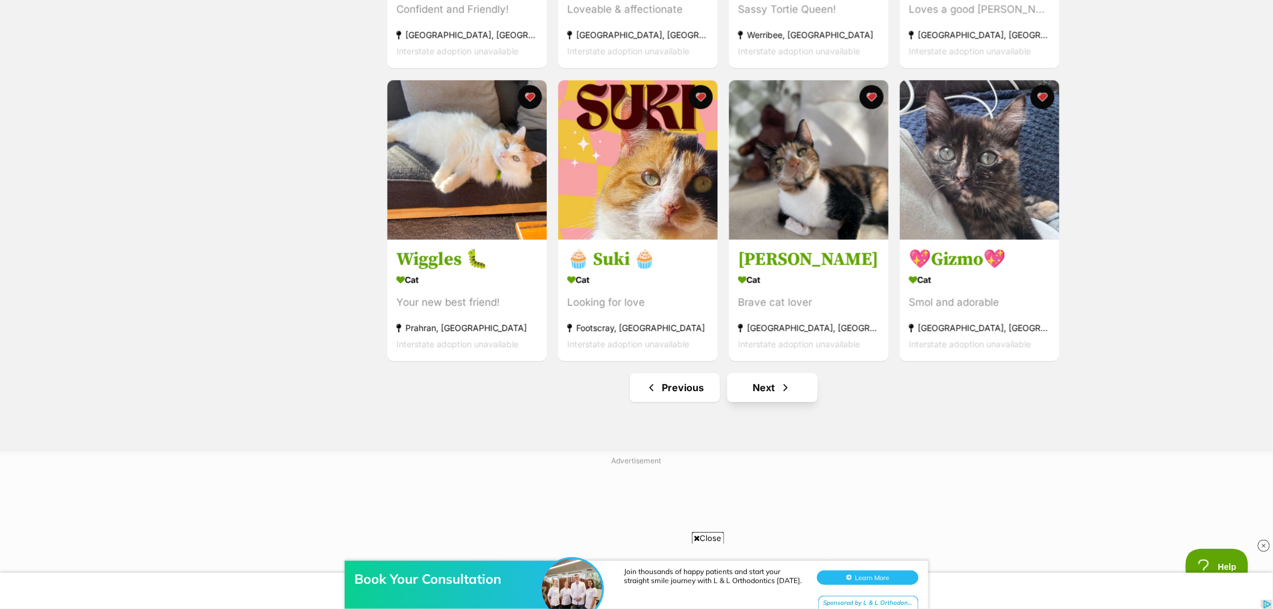 The height and width of the screenshot is (609, 1273). What do you see at coordinates (638, 10) in the screenshot?
I see `div: Loveable & affectionate` at bounding box center [638, 10].